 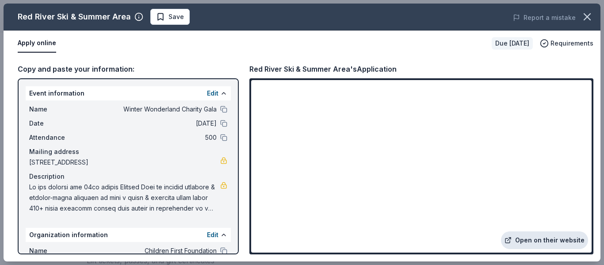 I want to click on div: Mailing address, so click(x=128, y=152).